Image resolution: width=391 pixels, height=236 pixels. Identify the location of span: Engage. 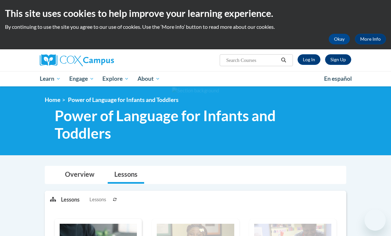
(81, 79).